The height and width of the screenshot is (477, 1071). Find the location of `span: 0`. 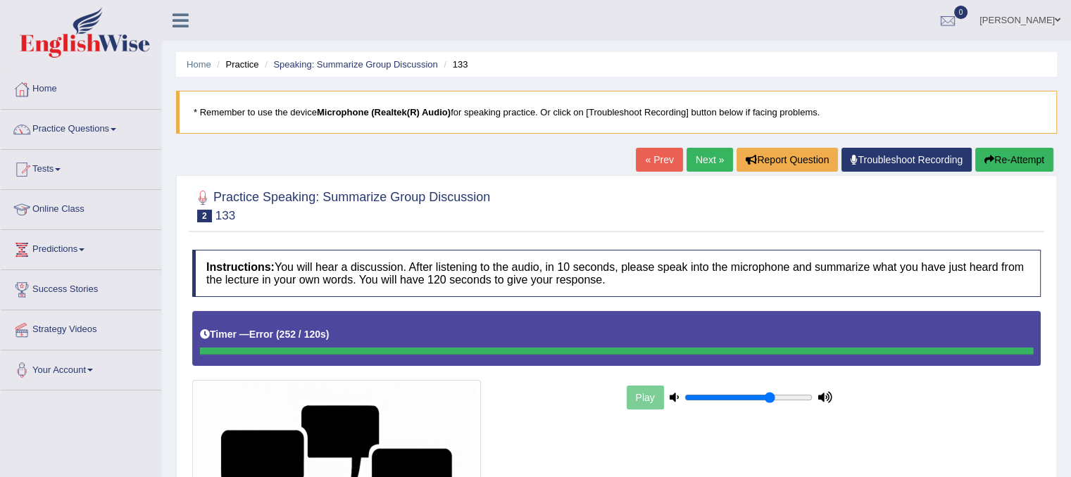

span: 0 is located at coordinates (961, 12).